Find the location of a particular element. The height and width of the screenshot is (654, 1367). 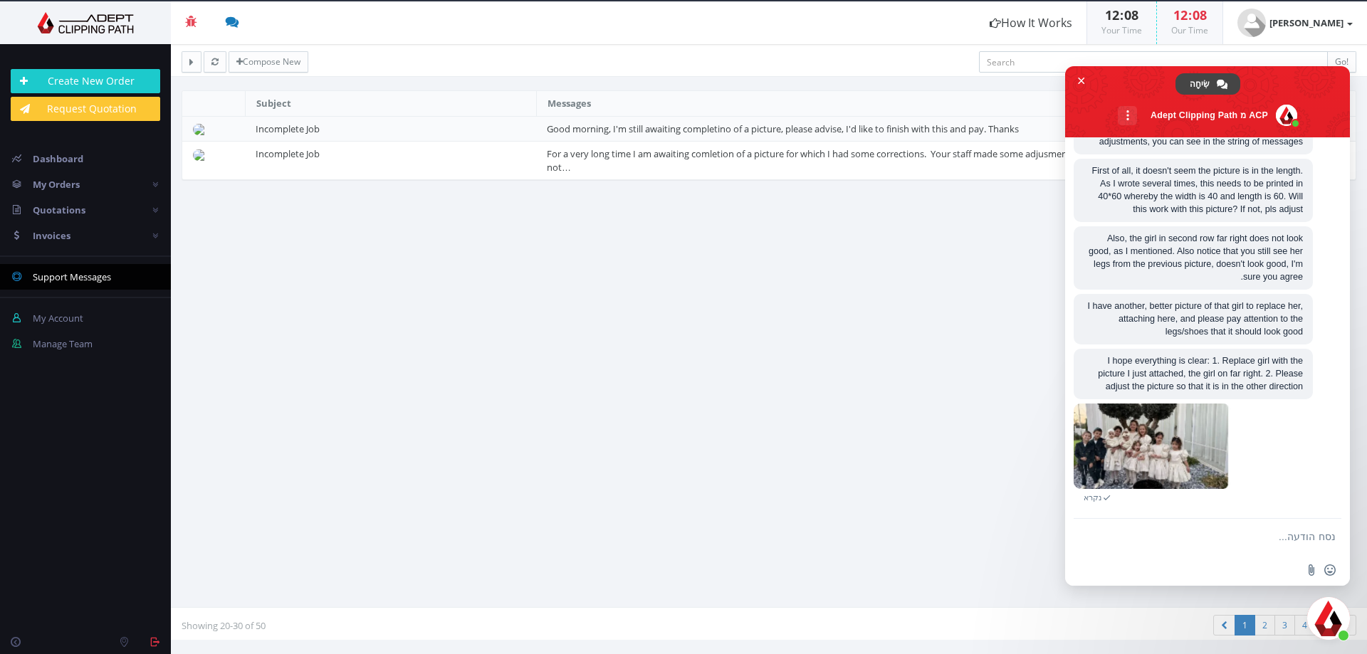

a: Create New Order is located at coordinates (85, 81).